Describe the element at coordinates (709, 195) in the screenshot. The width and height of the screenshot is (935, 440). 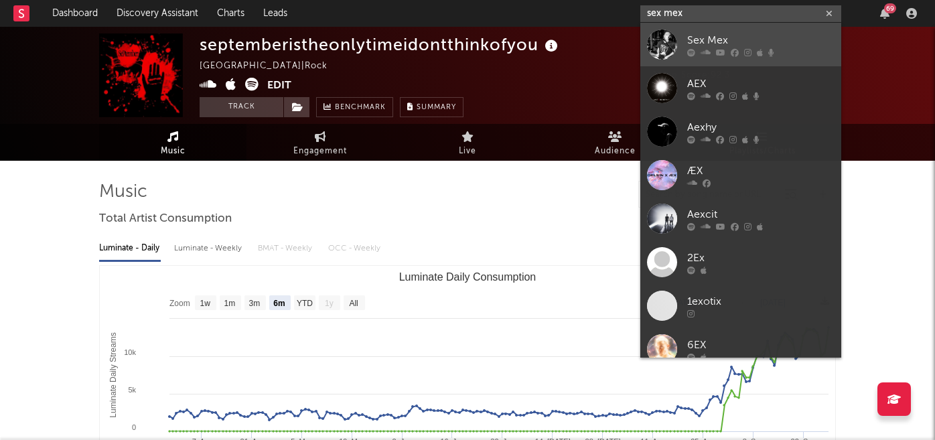
I see `input: Search by song name or URL` at that location.